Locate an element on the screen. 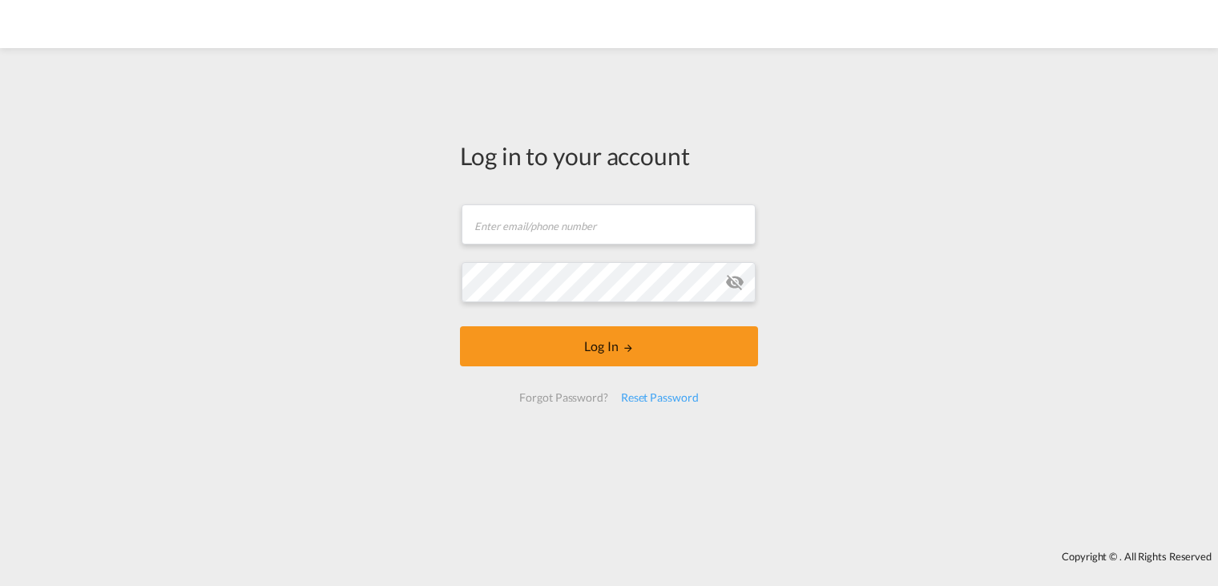  input: Enter email/phone number is located at coordinates (608, 224).